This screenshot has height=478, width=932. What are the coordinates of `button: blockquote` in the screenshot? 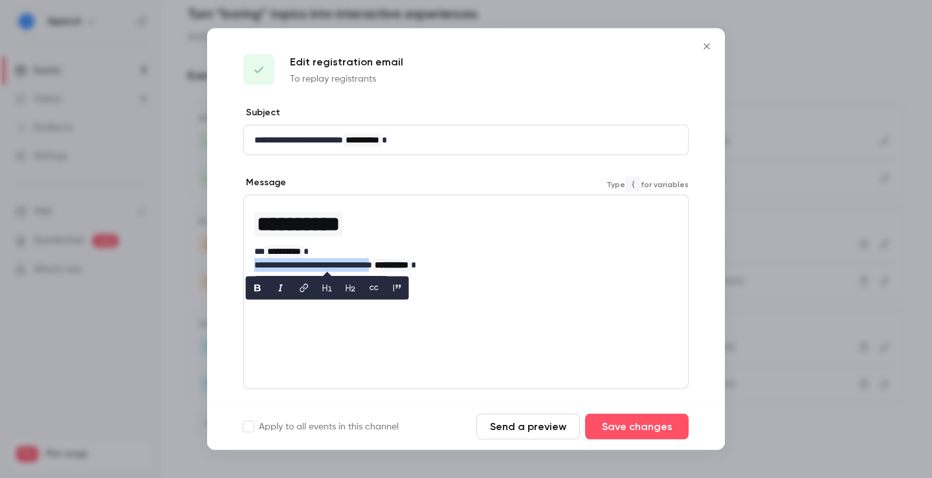 It's located at (397, 287).